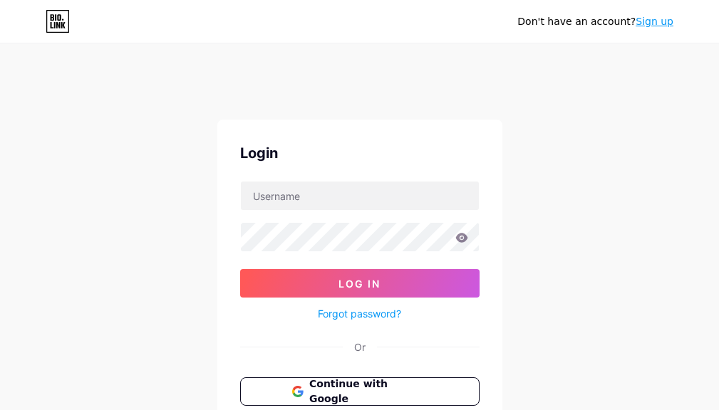 The image size is (719, 410). Describe the element at coordinates (368, 392) in the screenshot. I see `span: Continue with Google` at that location.